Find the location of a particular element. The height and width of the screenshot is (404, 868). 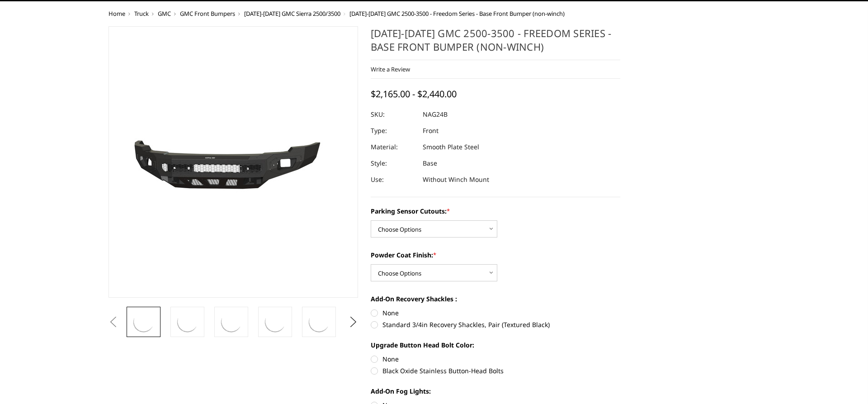

span: $2,165.00 - $2,440.00 is located at coordinates (414, 94).